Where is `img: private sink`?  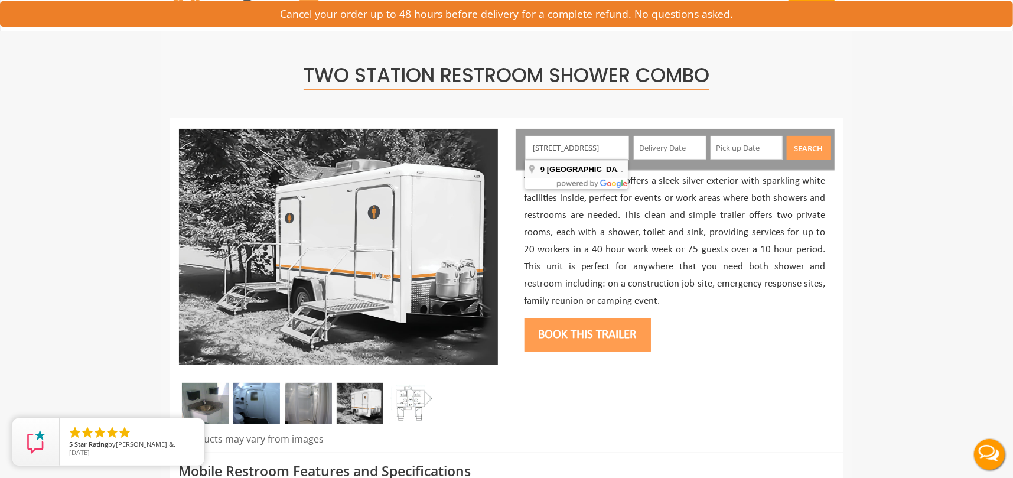
img: private sink is located at coordinates (205, 403).